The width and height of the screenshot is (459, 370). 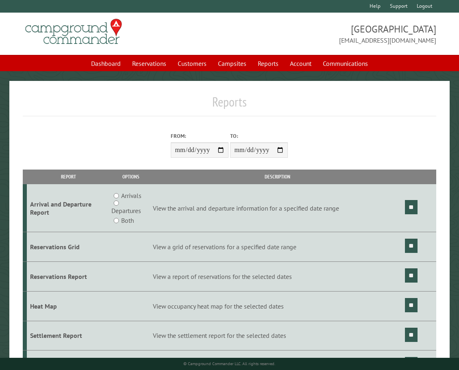 What do you see at coordinates (192, 63) in the screenshot?
I see `a: Customers` at bounding box center [192, 63].